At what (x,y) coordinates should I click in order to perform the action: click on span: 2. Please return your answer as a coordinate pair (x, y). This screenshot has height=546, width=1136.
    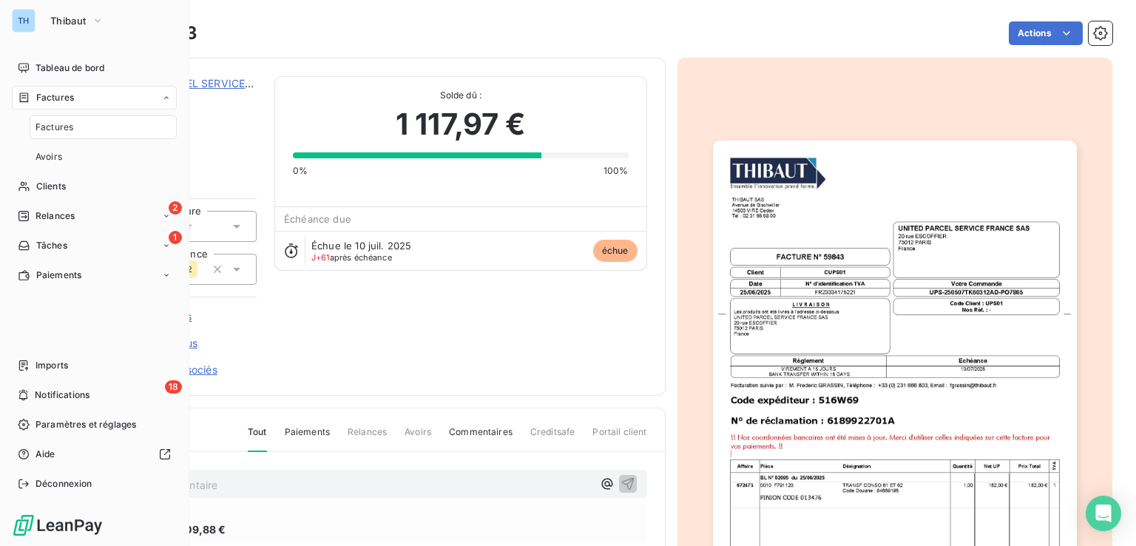
    Looking at the image, I should click on (175, 208).